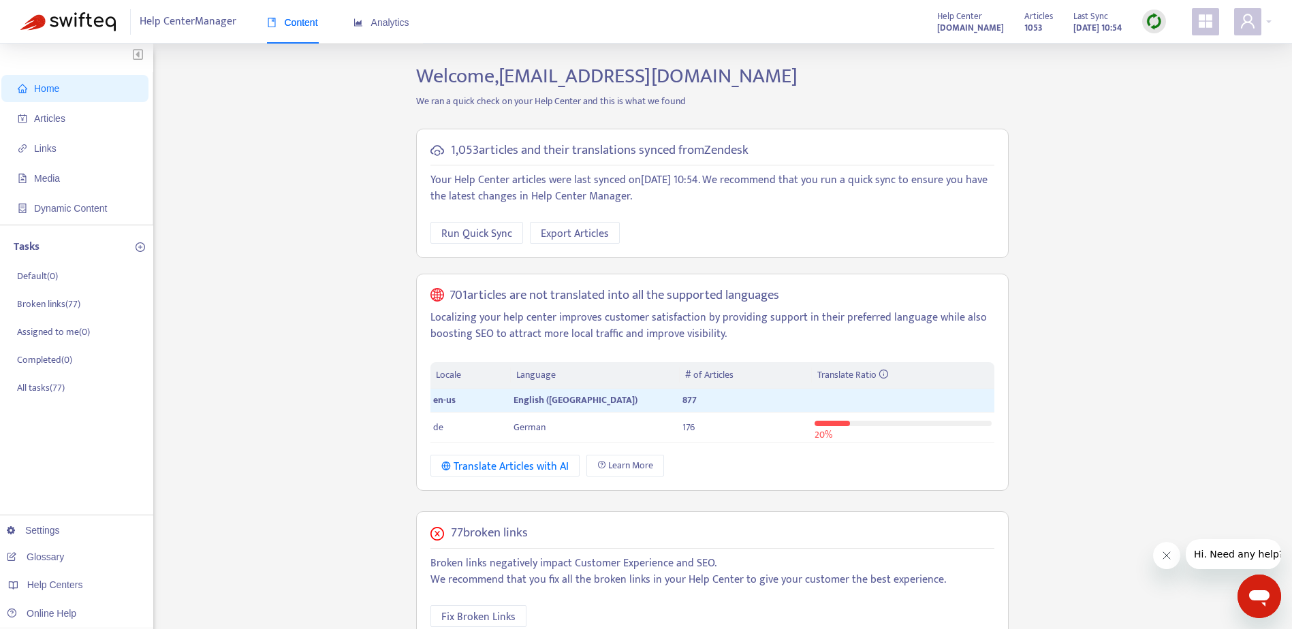  What do you see at coordinates (22, 148) in the screenshot?
I see `span: link` at bounding box center [22, 148].